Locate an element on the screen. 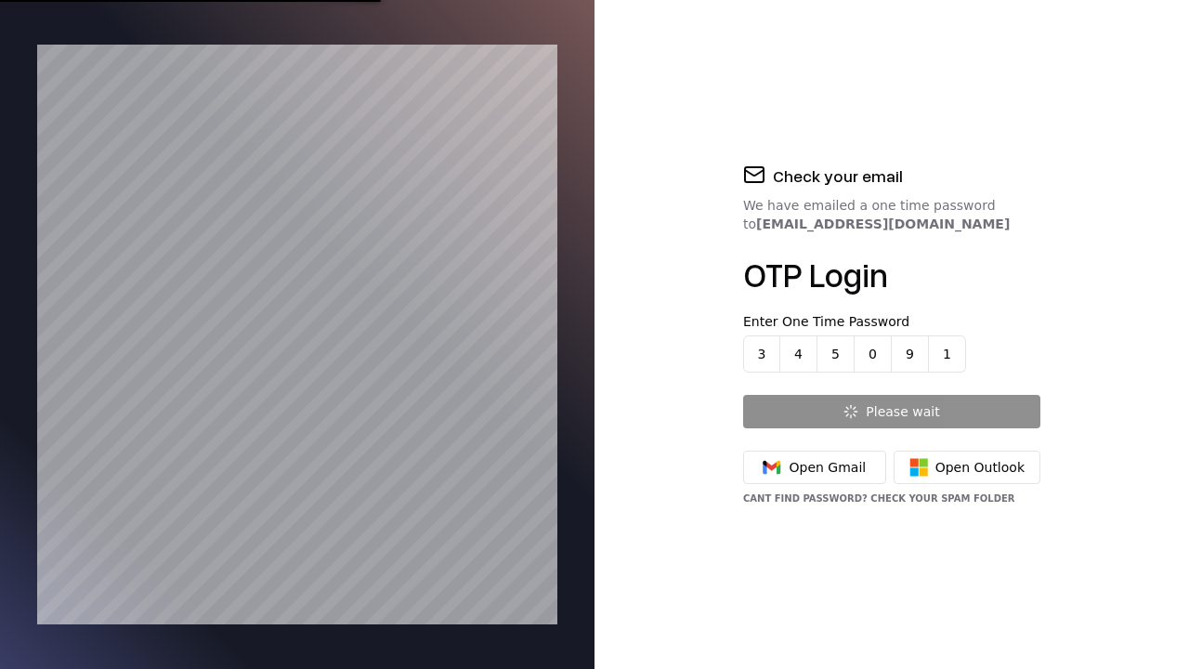  h2: Check your email is located at coordinates (838, 176).